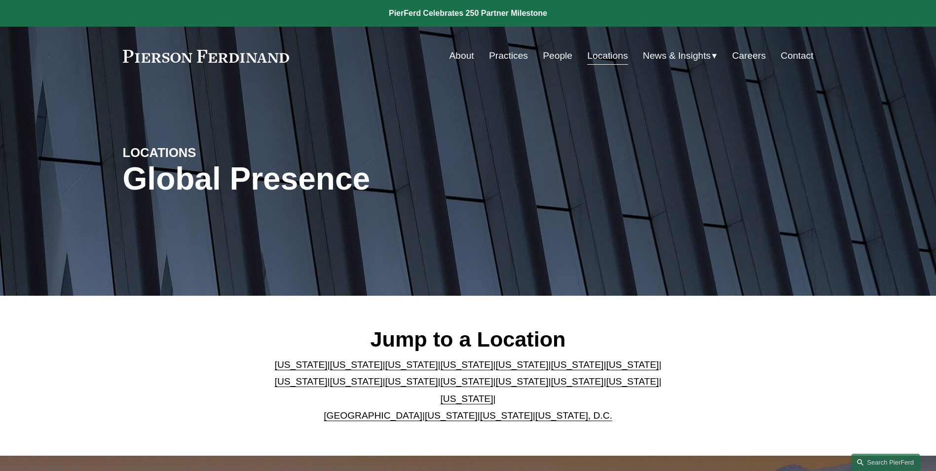 The width and height of the screenshot is (936, 471). I want to click on a: Careers, so click(749, 56).